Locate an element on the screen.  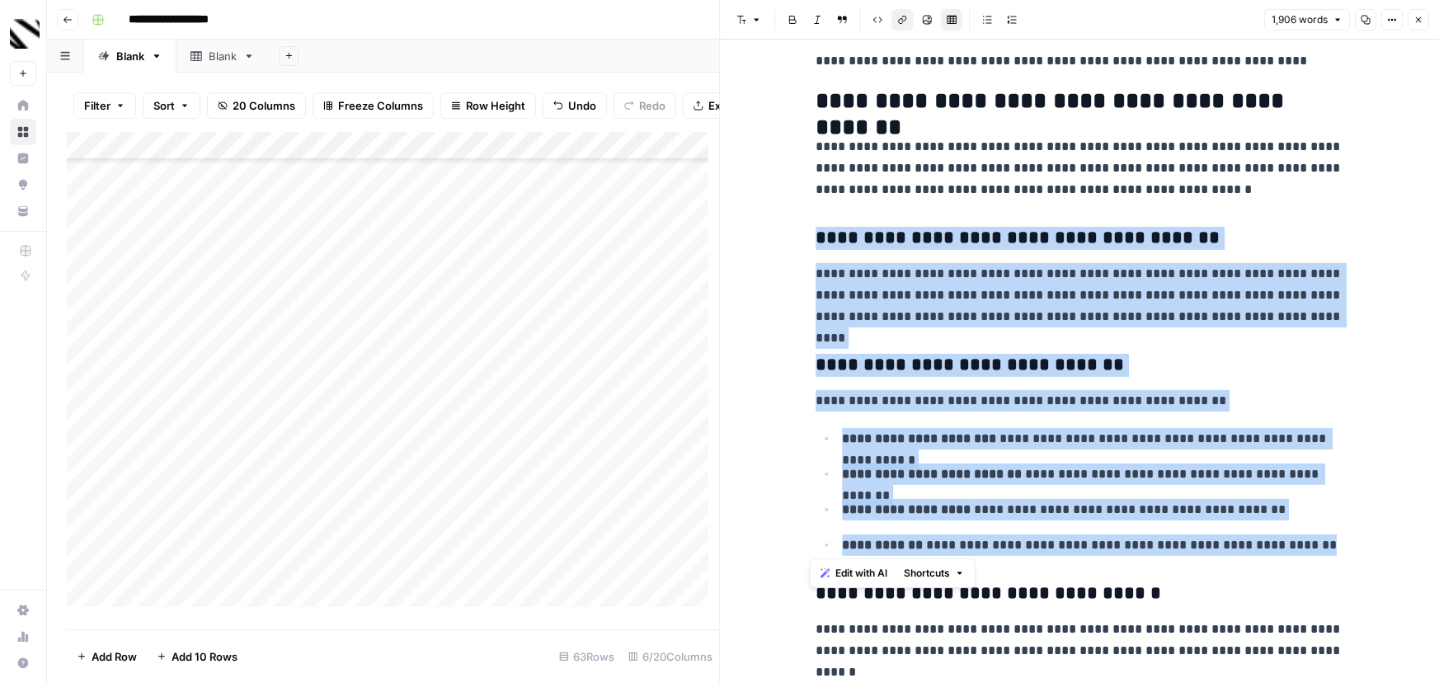
a: Settings is located at coordinates (23, 610).